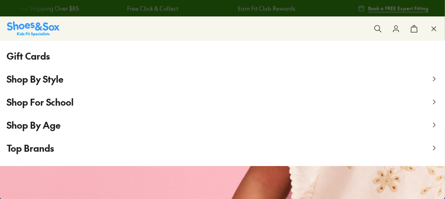 The image size is (445, 199). Describe the element at coordinates (33, 125) in the screenshot. I see `span: Shop By Age` at that location.